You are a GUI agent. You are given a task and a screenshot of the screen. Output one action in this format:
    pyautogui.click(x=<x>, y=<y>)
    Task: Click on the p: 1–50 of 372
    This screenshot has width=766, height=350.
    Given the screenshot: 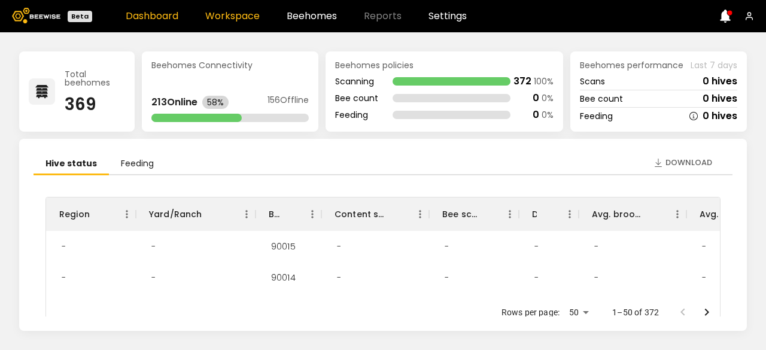 What is the action you would take?
    pyautogui.click(x=636, y=312)
    